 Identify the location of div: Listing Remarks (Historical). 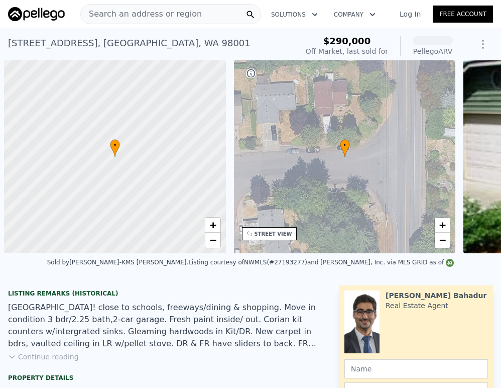
(166, 293).